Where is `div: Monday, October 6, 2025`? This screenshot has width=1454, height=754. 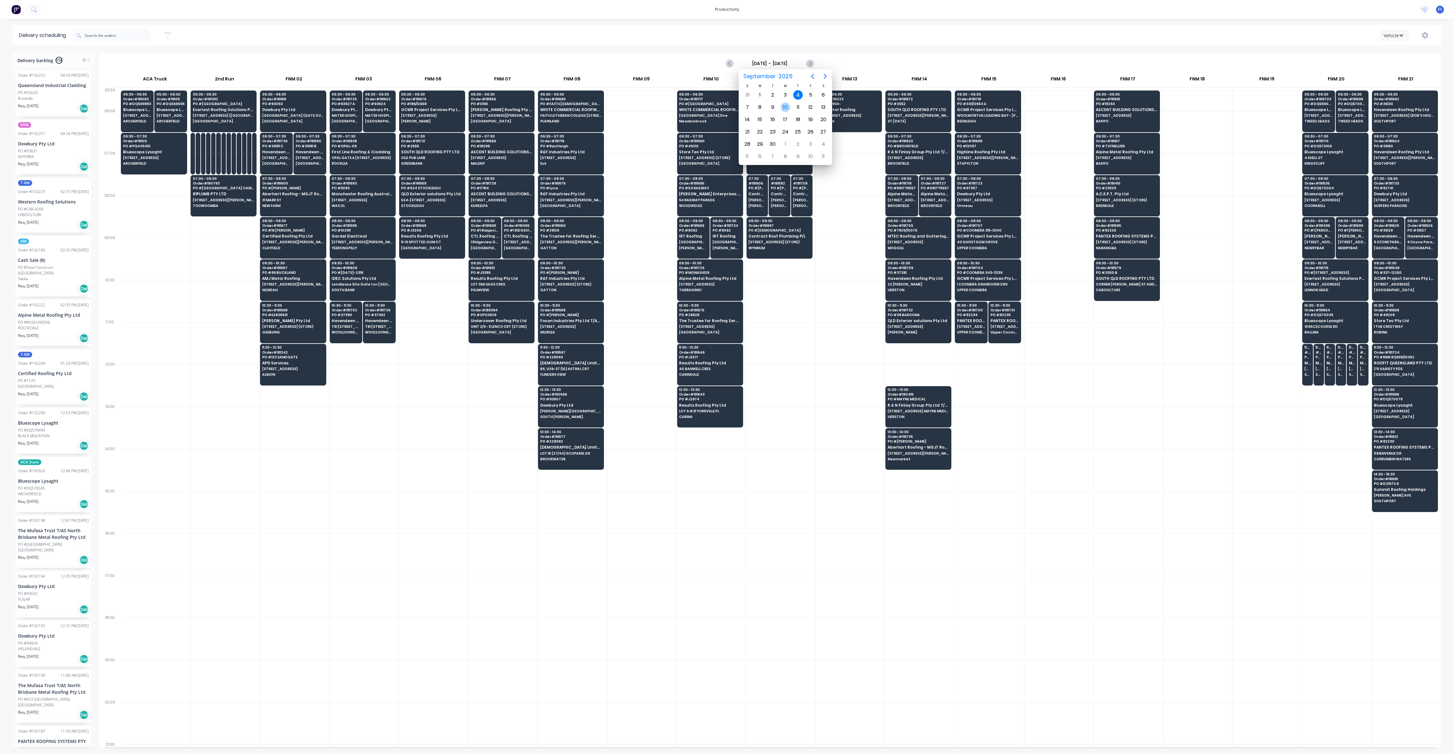 div: Monday, October 6, 2025 is located at coordinates (760, 156).